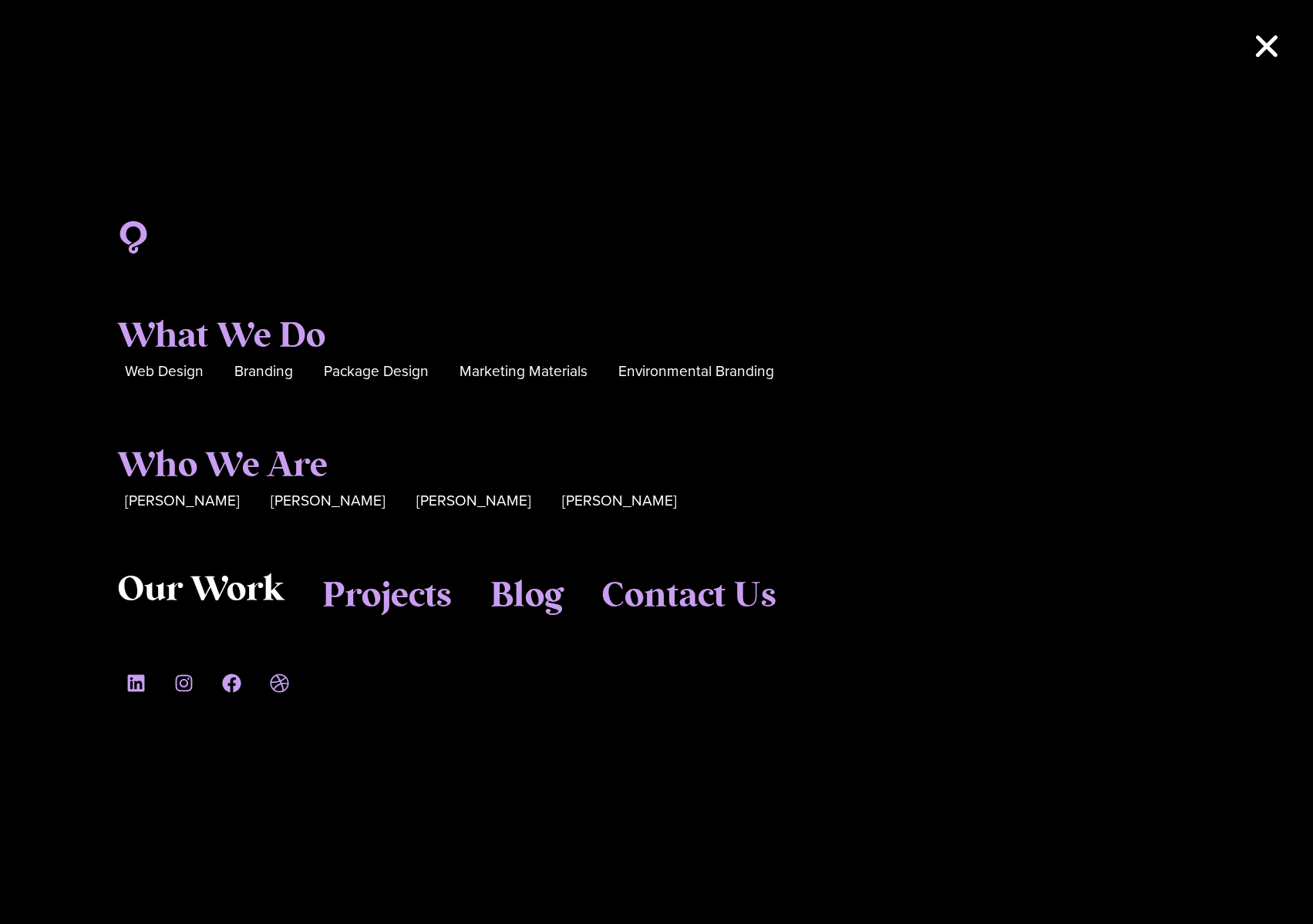 This screenshot has height=924, width=1313. Describe the element at coordinates (689, 596) in the screenshot. I see `span: Contact Us` at that location.